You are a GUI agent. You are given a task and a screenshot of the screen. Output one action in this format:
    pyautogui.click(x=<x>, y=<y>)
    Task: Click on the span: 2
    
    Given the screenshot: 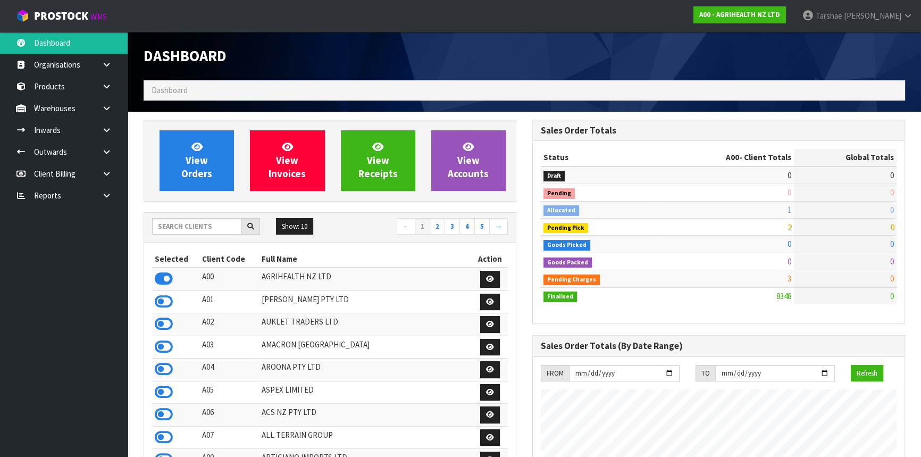 What is the action you would take?
    pyautogui.click(x=789, y=226)
    